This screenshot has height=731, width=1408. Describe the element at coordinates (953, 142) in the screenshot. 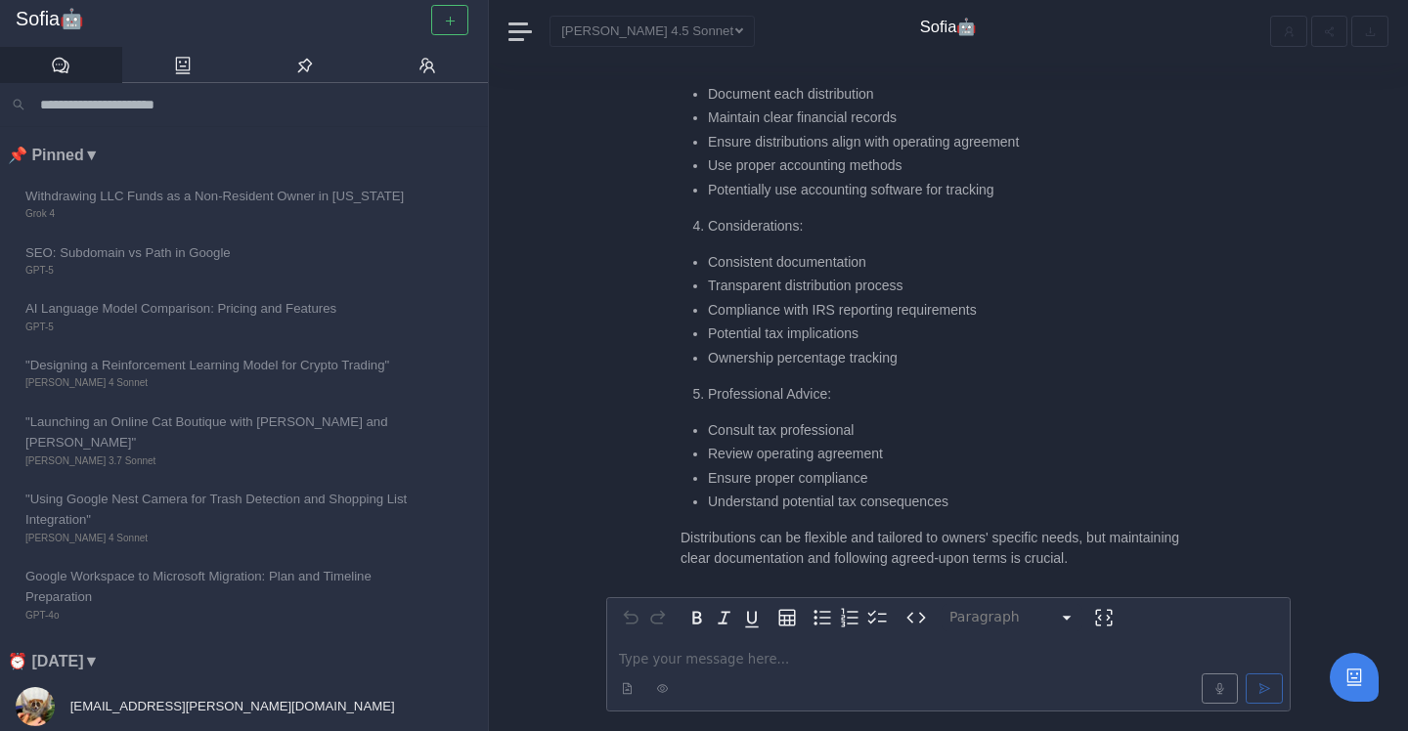

I see `li: Ensure distributions align with operating agreement` at that location.